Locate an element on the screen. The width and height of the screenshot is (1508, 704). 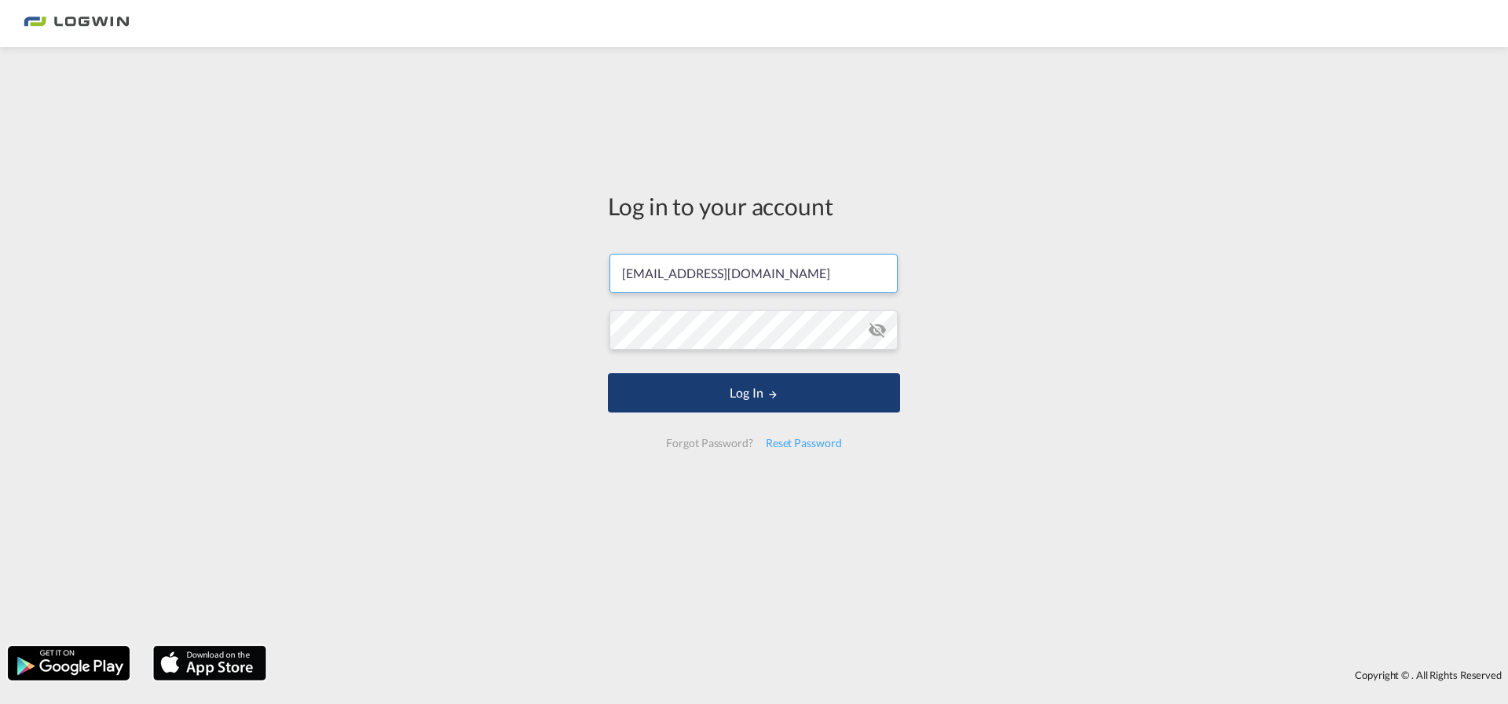
img: bc73a0e0d8c111efacd525e4c8ad7d32.png is located at coordinates (76, 24).